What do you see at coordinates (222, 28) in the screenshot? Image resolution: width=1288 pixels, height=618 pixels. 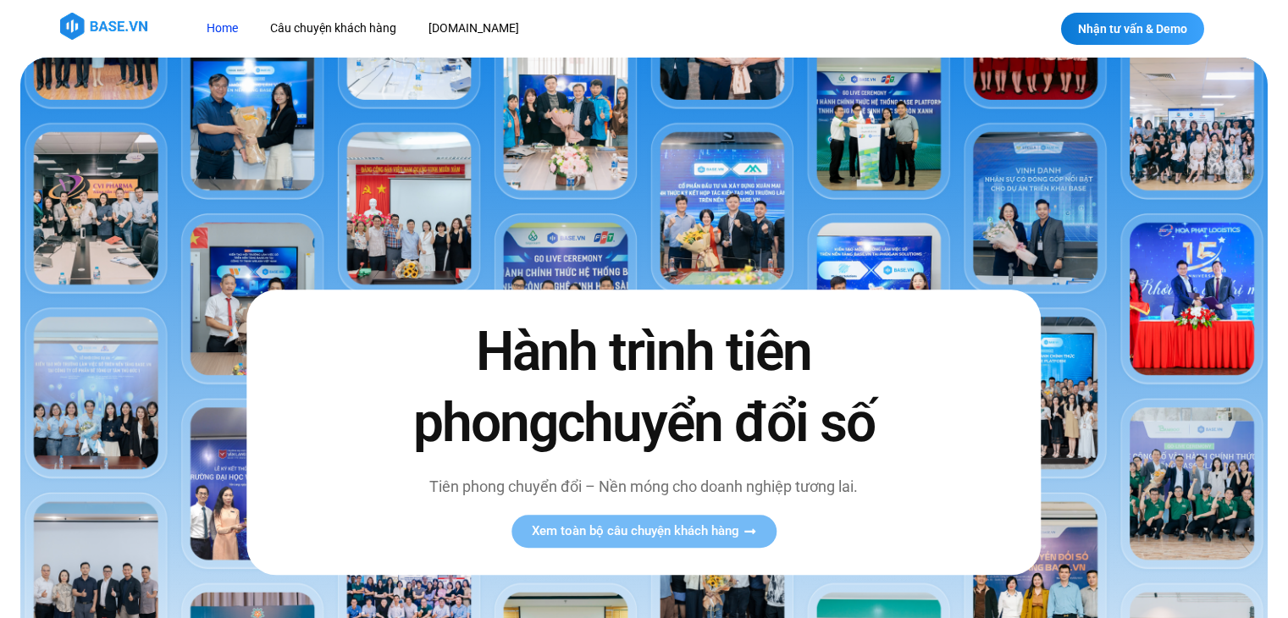 I see `a: Home` at bounding box center [222, 28].